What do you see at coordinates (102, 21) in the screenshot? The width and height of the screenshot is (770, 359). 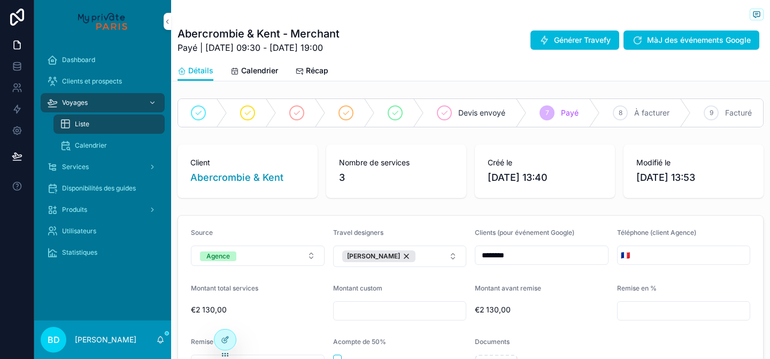 I see `img: App logo` at bounding box center [102, 21].